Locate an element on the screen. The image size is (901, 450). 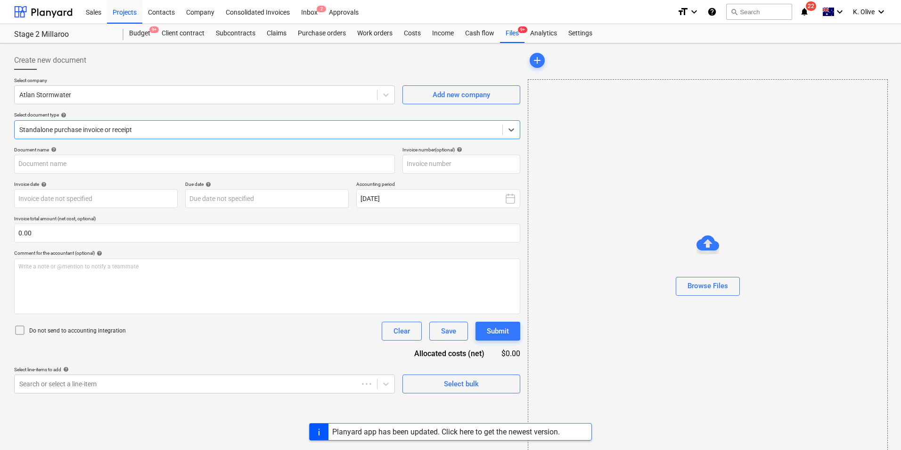
div: $0.00 is located at coordinates (510, 353).